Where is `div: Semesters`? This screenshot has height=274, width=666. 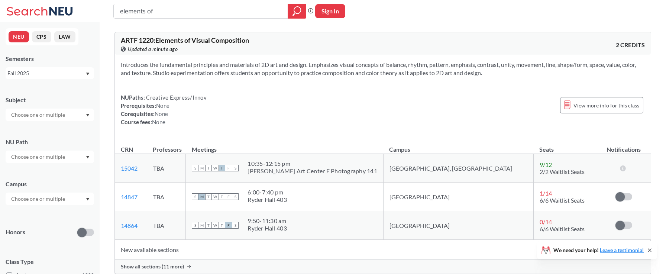 div: Semesters is located at coordinates (50, 59).